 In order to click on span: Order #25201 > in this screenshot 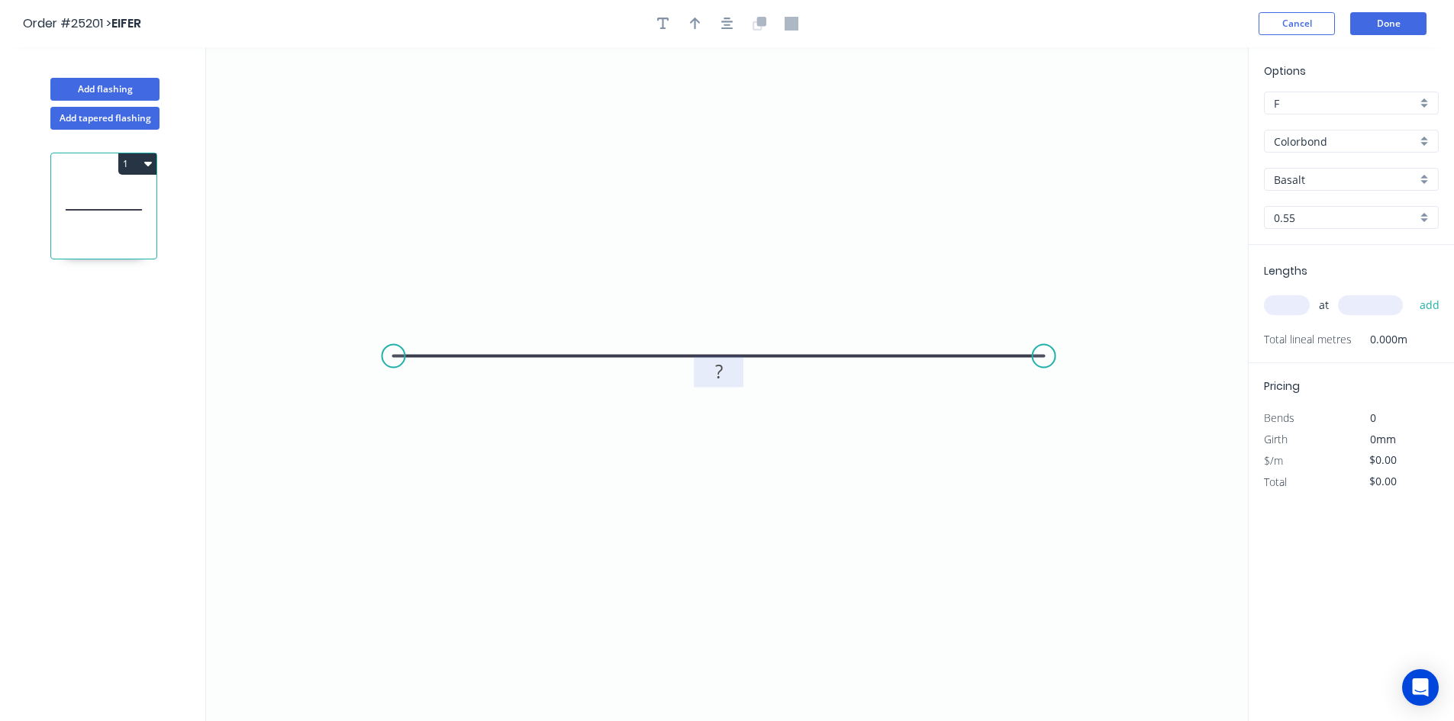, I will do `click(67, 23)`.